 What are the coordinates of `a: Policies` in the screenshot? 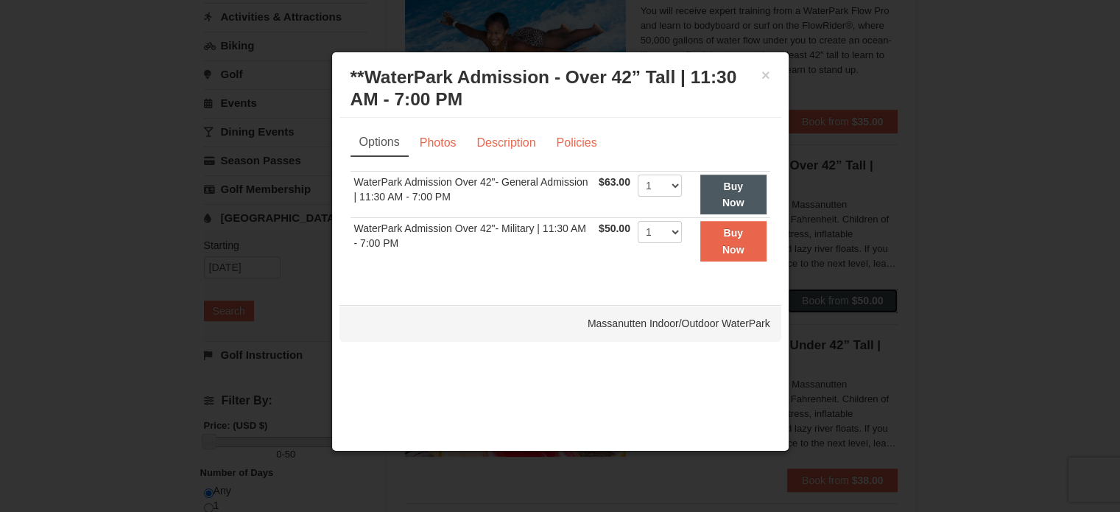 It's located at (576, 143).